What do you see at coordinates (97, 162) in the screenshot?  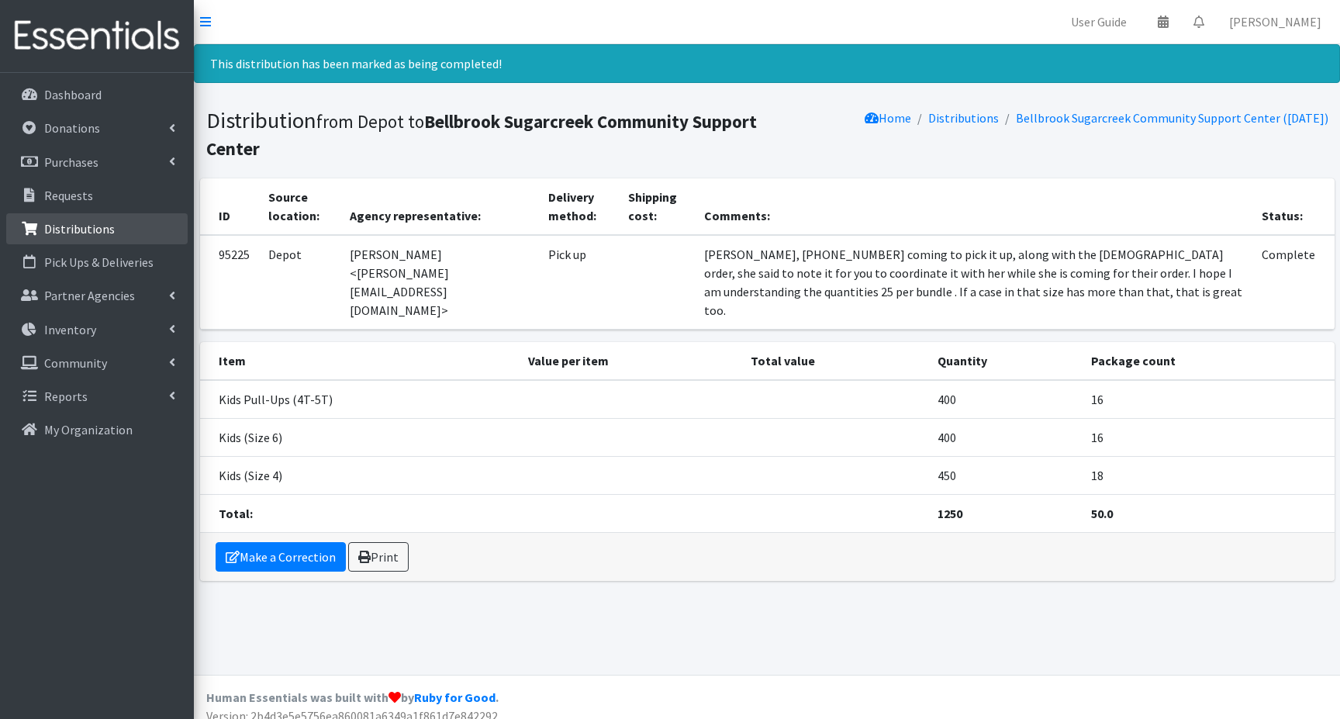 I see `a: Purchases` at bounding box center [97, 162].